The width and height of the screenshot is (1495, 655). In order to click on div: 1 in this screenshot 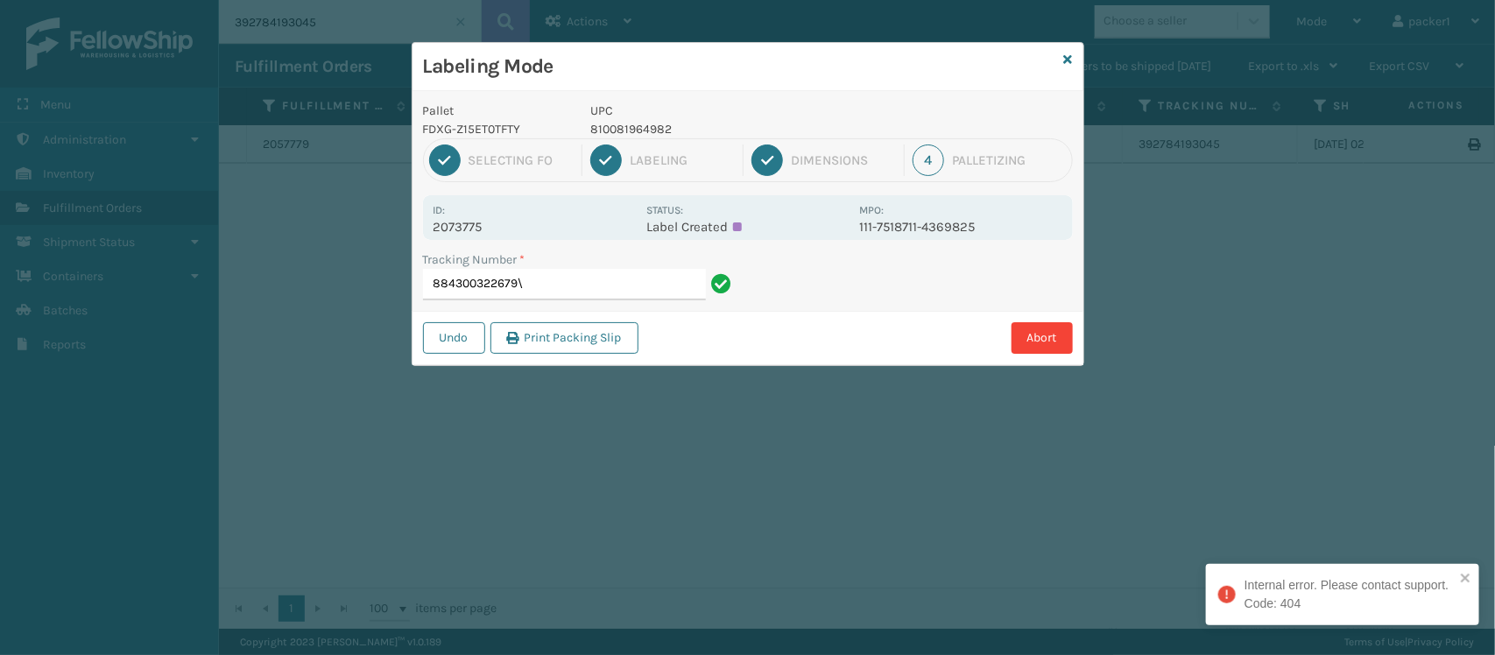, I will do `click(445, 160)`.